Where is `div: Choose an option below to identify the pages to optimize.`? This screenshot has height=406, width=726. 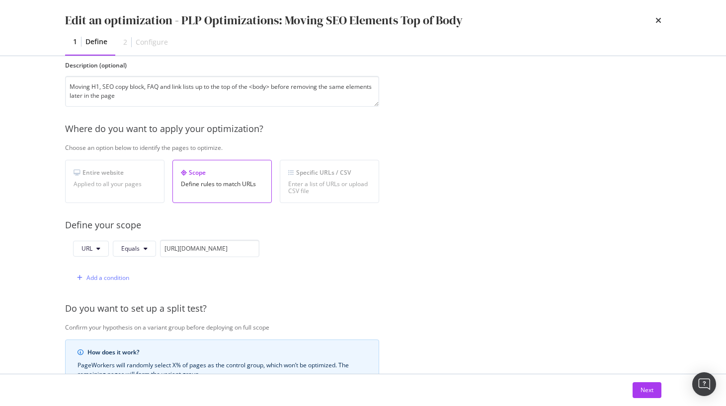 div: Choose an option below to identify the pages to optimize. is located at coordinates (387, 147).